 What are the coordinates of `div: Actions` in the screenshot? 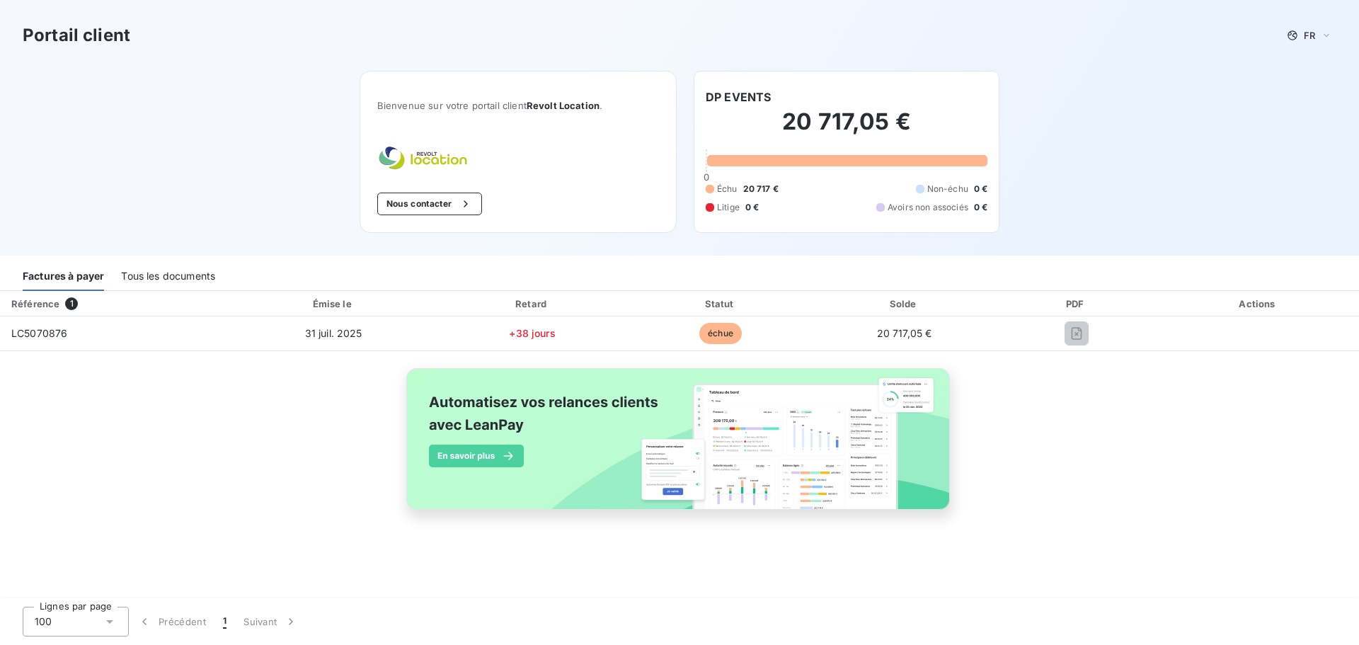 It's located at (1258, 304).